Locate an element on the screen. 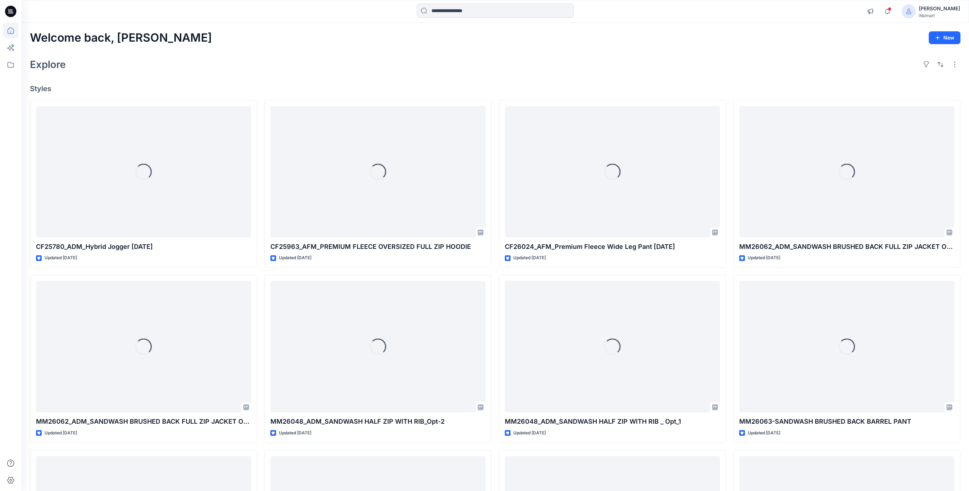  svg: avatar is located at coordinates (909, 11).